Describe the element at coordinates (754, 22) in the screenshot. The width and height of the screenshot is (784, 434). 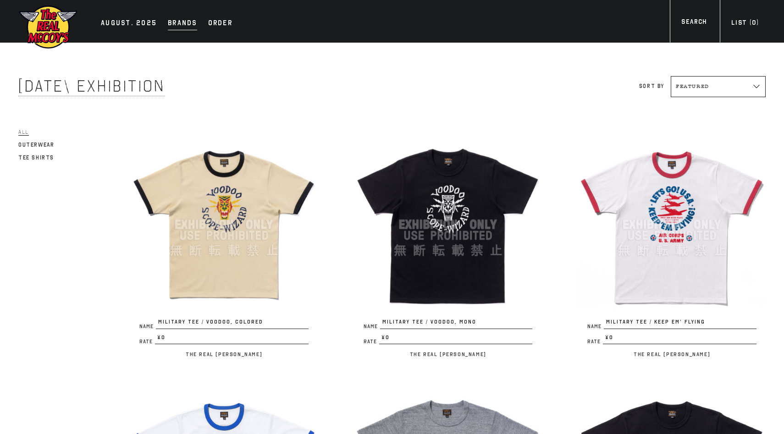
I see `span: 0` at that location.